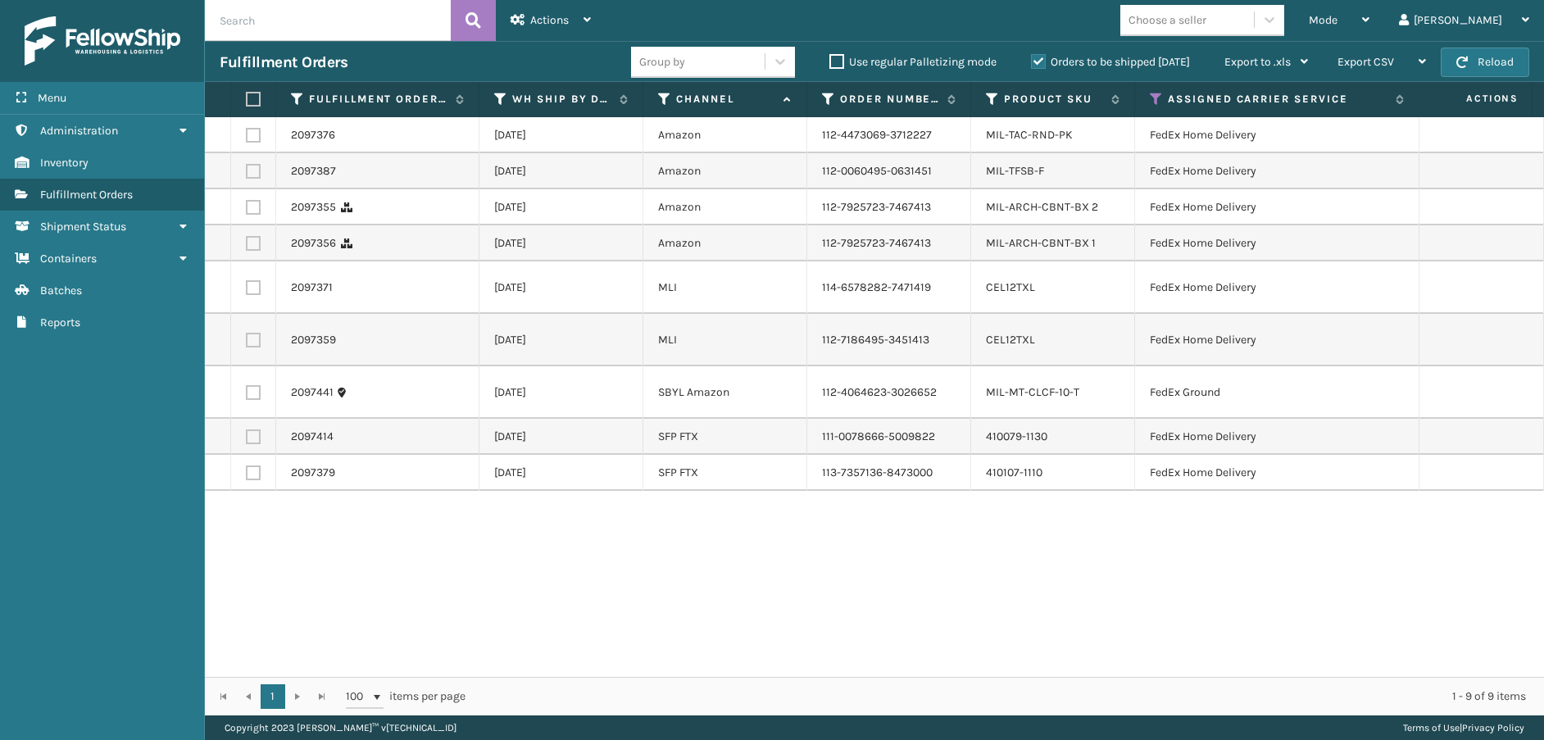  Describe the element at coordinates (102, 41) in the screenshot. I see `img: logo` at that location.